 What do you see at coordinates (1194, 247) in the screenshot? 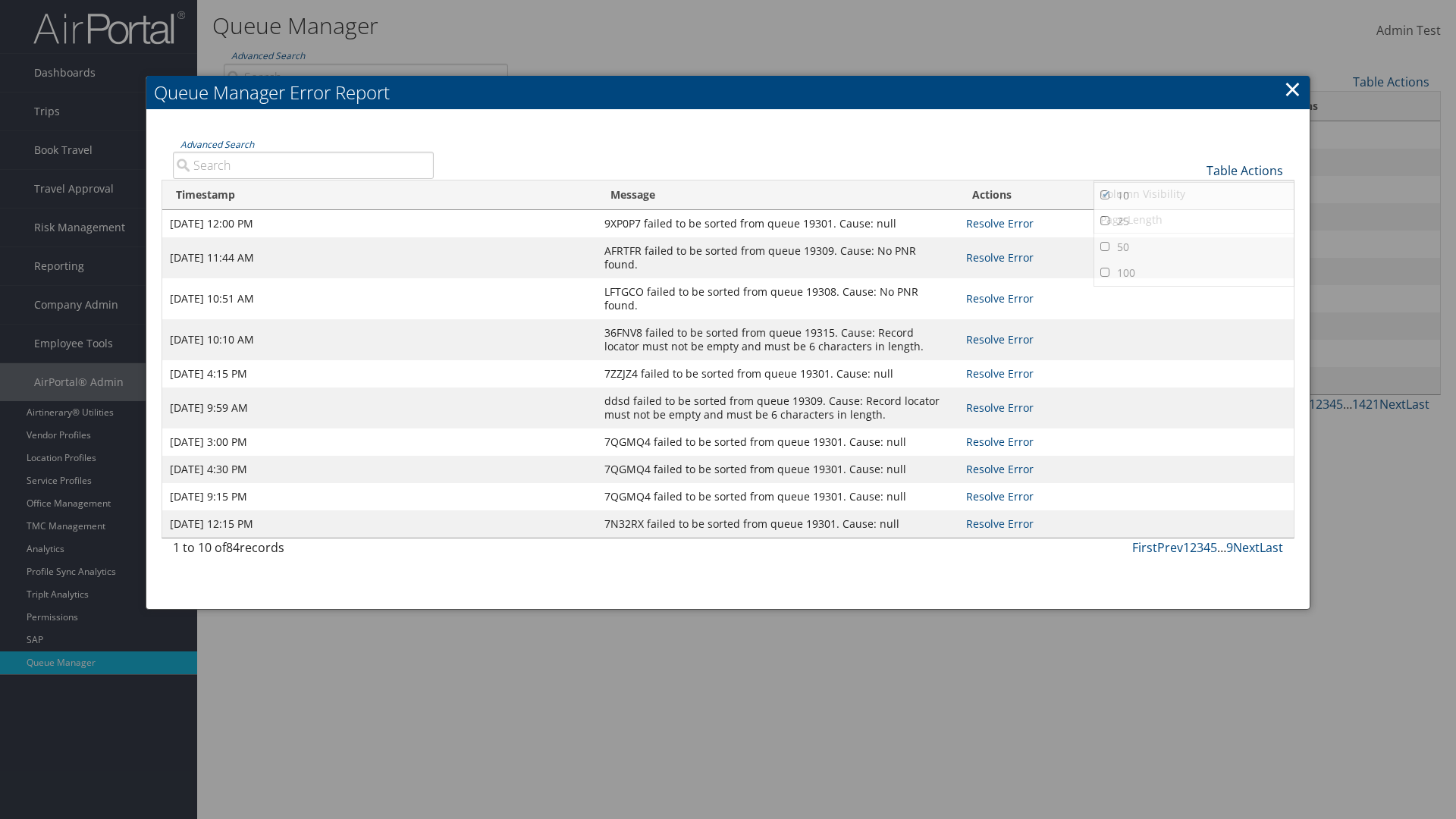
I see `a: 50` at bounding box center [1194, 247].